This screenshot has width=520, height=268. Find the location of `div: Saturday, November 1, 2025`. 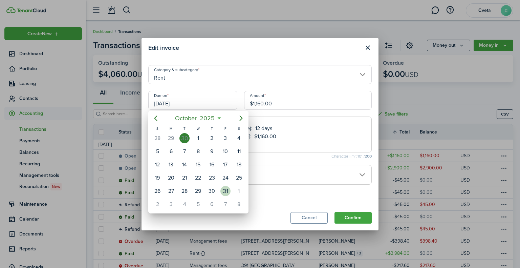

div: Saturday, November 1, 2025 is located at coordinates (239, 191).